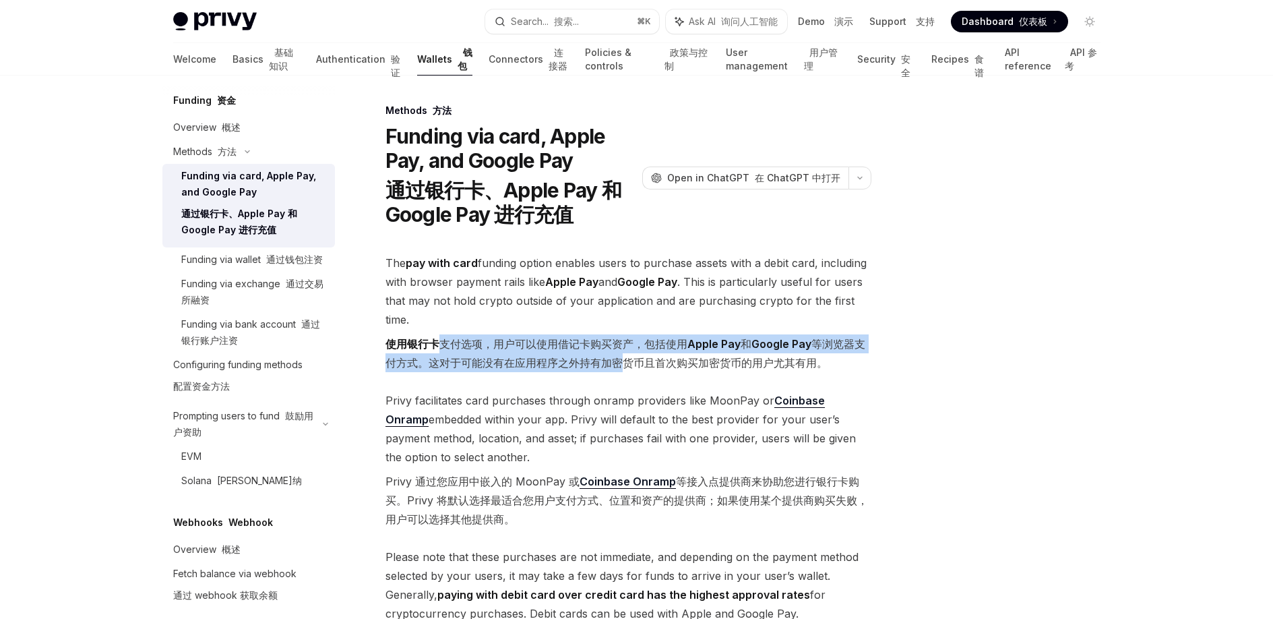  What do you see at coordinates (244, 424) in the screenshot?
I see `div: Prompting users to fund` at bounding box center [244, 424].